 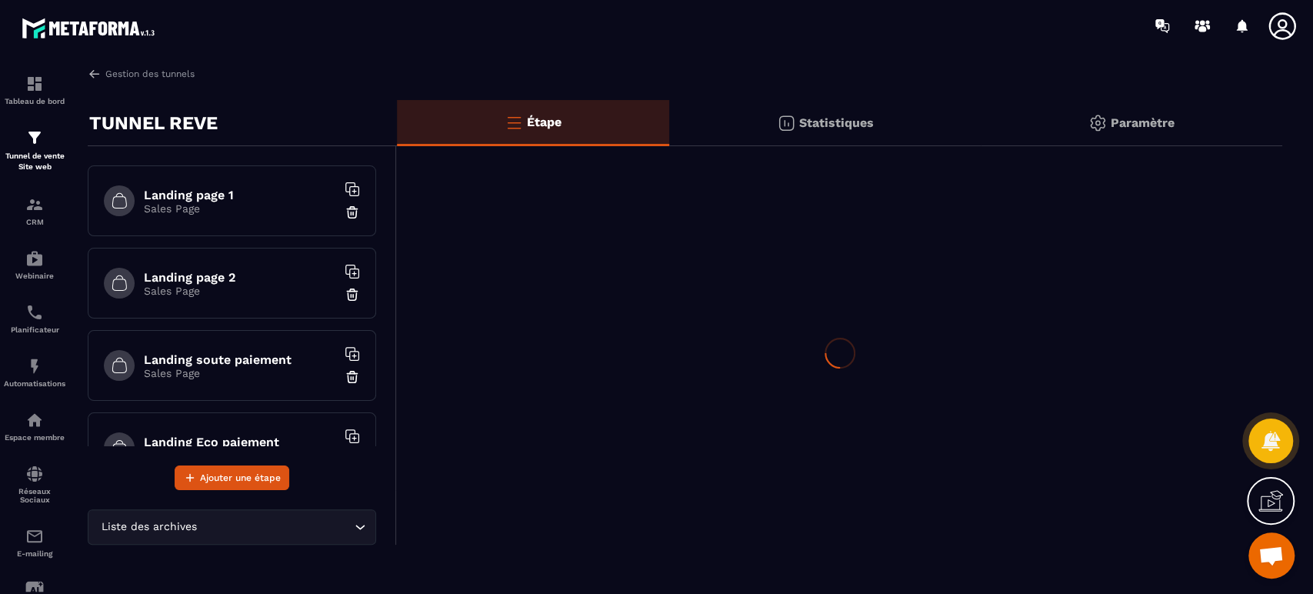 What do you see at coordinates (35, 536) in the screenshot?
I see `img: email` at bounding box center [35, 536].